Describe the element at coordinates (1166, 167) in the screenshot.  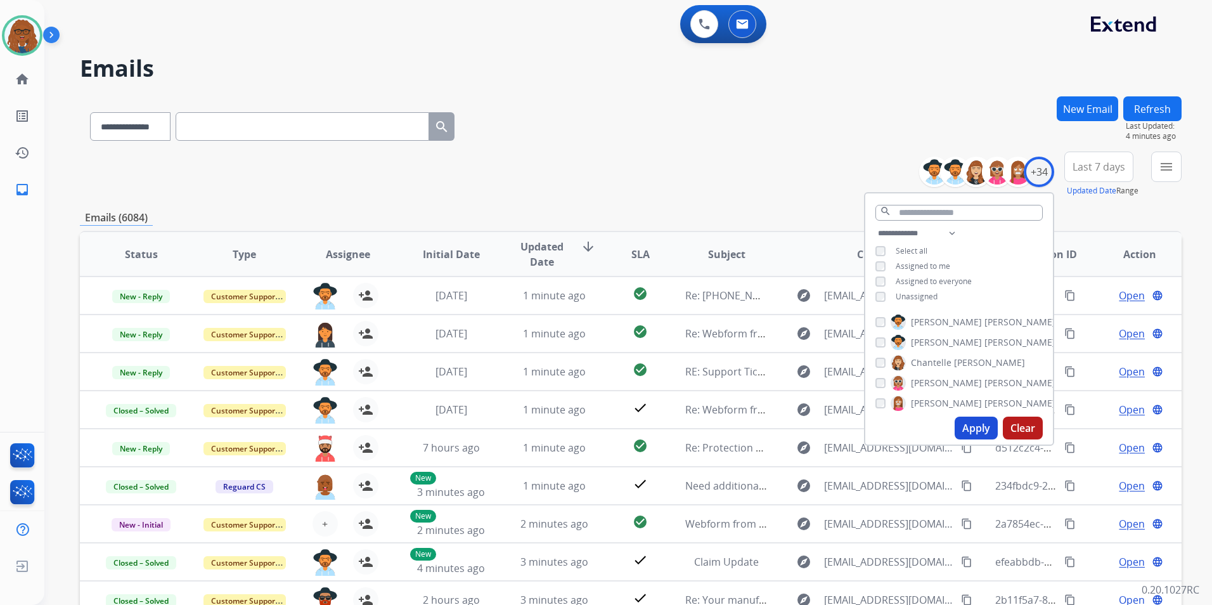
I see `mat-icon: menu` at that location.